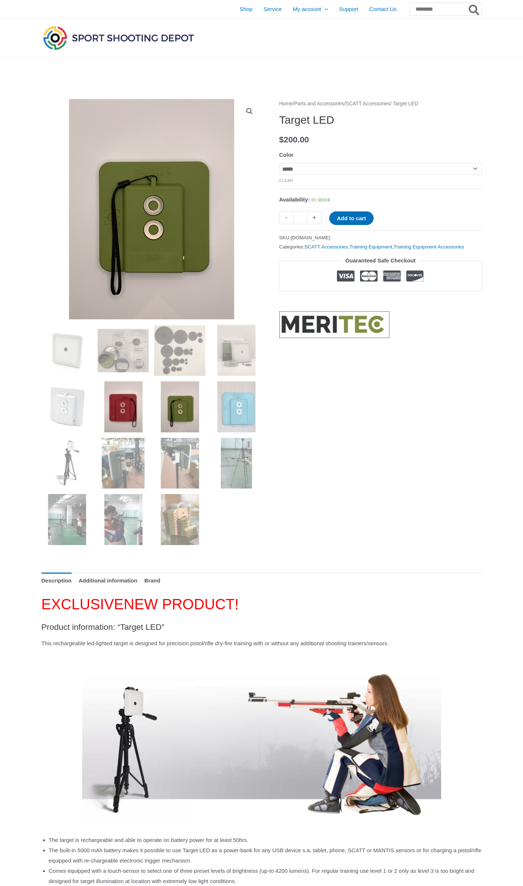  Describe the element at coordinates (381, 261) in the screenshot. I see `legend: Guaranteed Safe Checkout` at that location.